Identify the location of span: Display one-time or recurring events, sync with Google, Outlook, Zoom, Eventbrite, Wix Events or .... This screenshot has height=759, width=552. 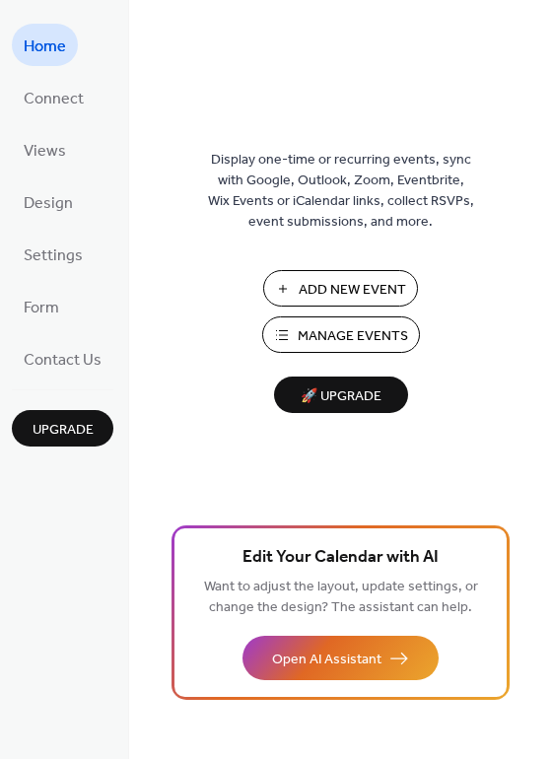
(341, 191).